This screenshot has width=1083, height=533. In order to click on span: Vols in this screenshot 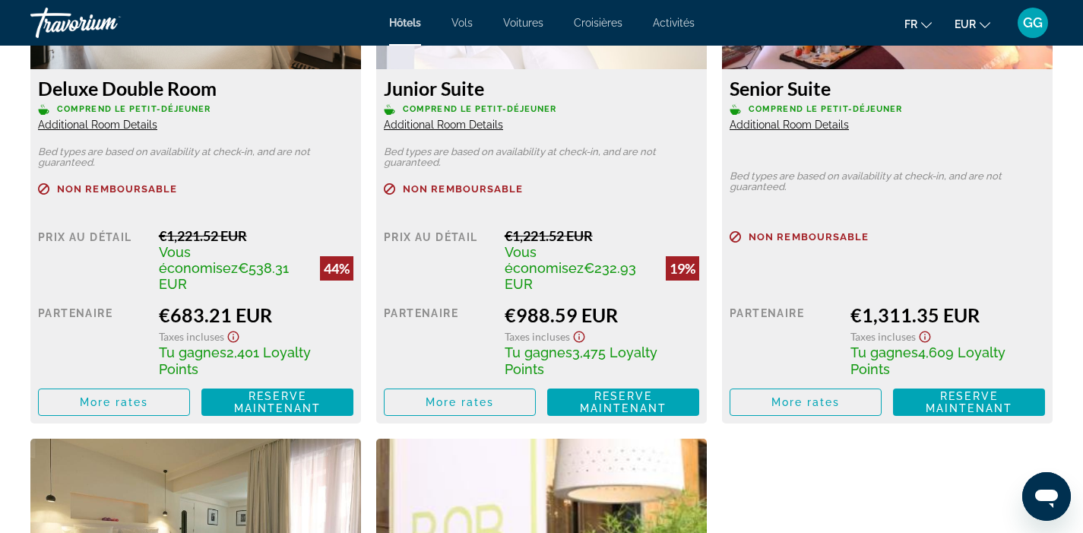, I will do `click(462, 23)`.